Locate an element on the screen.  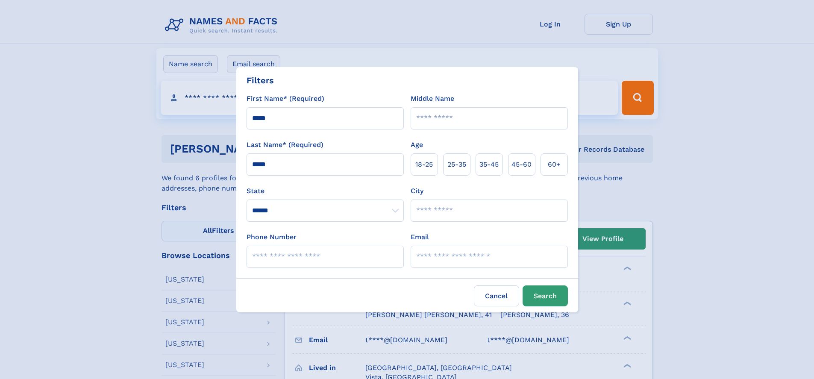
label: Cancel is located at coordinates (496, 296).